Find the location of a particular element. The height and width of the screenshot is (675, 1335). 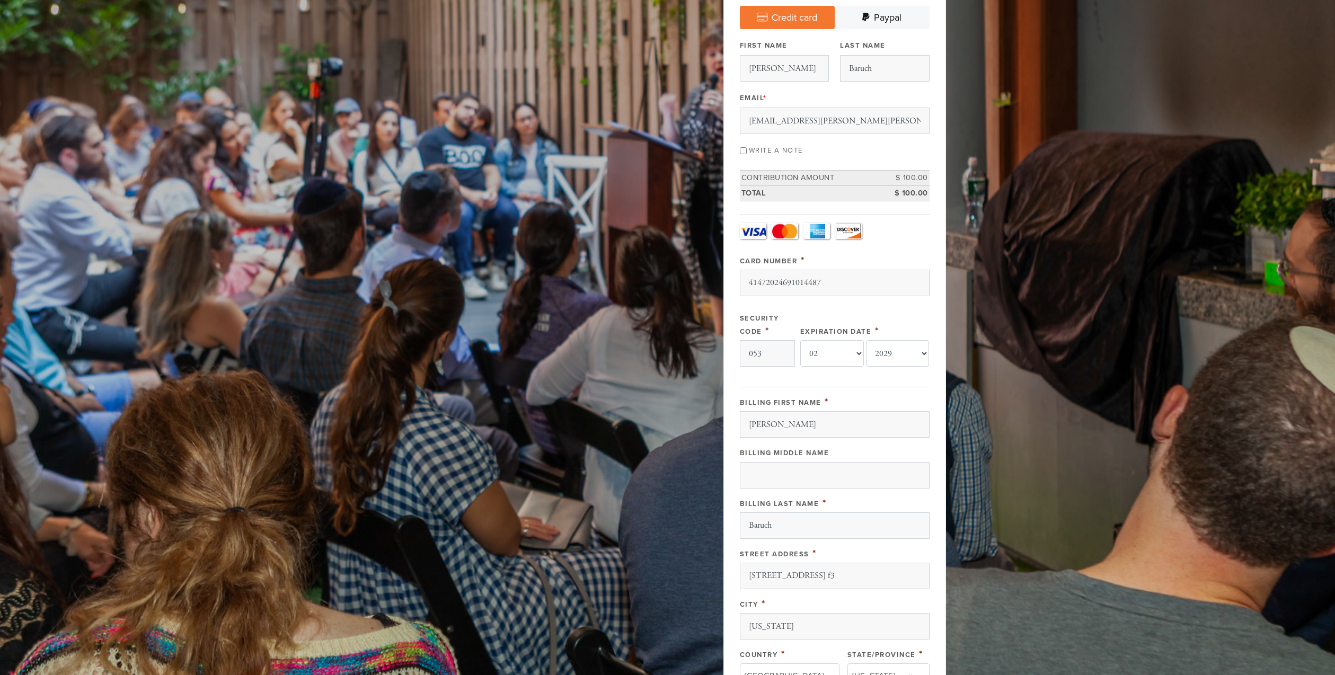

label: Billing Last Name is located at coordinates (779, 504).